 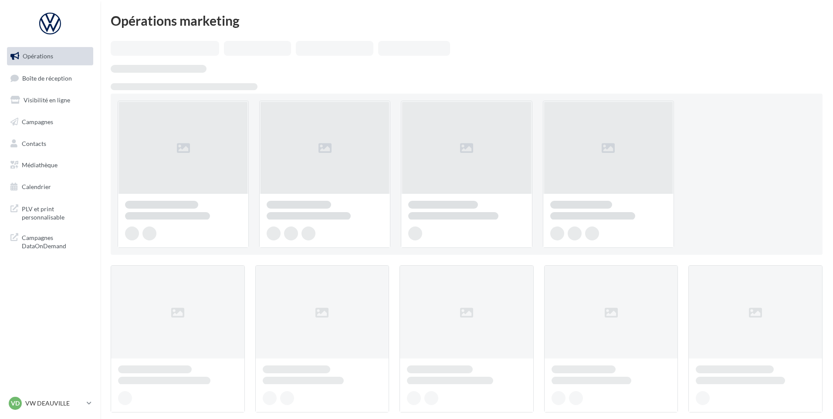 I want to click on a: Médiathèque, so click(x=50, y=165).